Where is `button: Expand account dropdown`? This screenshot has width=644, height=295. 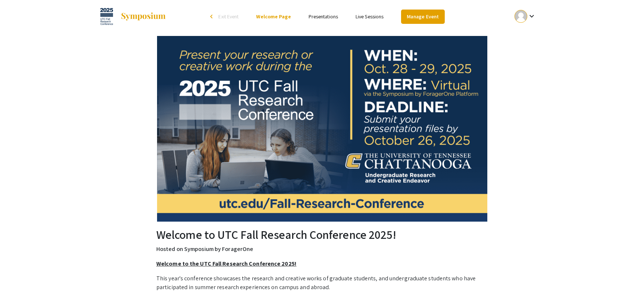
button: Expand account dropdown is located at coordinates (525, 16).